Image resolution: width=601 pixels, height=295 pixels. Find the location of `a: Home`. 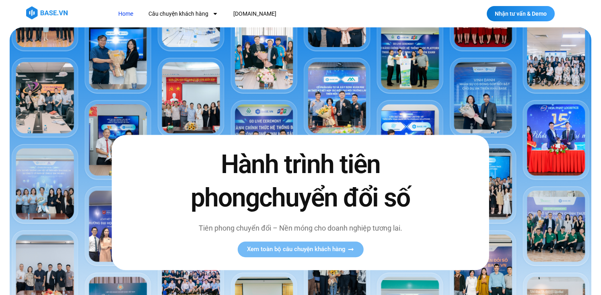

a: Home is located at coordinates (125, 14).